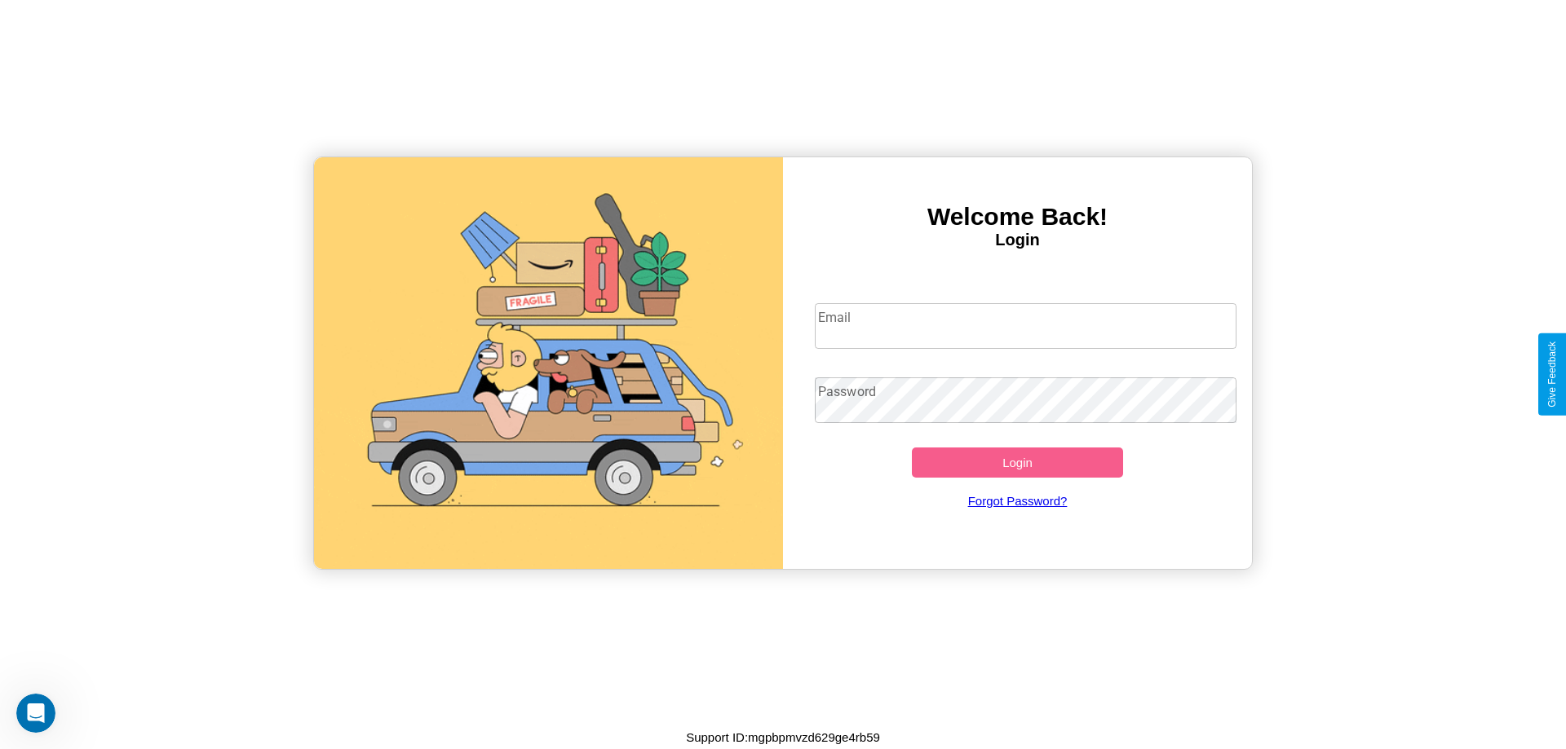  I want to click on div: Give Feedback, so click(1552, 374).